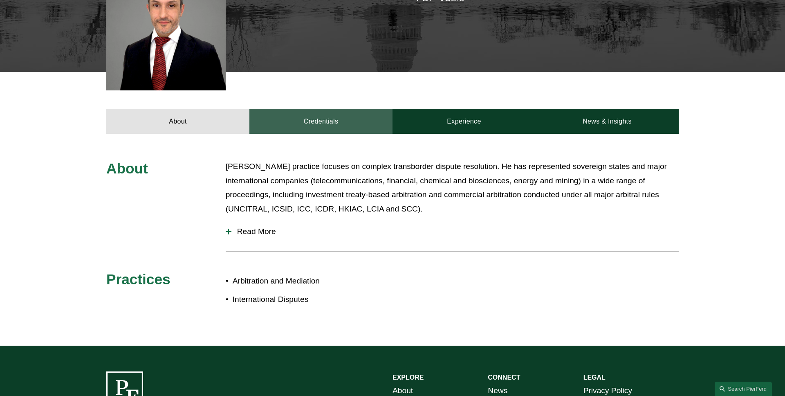 This screenshot has height=396, width=785. What do you see at coordinates (464, 121) in the screenshot?
I see `a: Experience` at bounding box center [464, 121].